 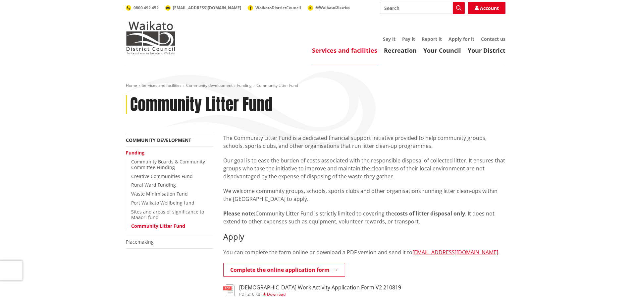 I want to click on h1: Community Litter Fund, so click(x=201, y=105).